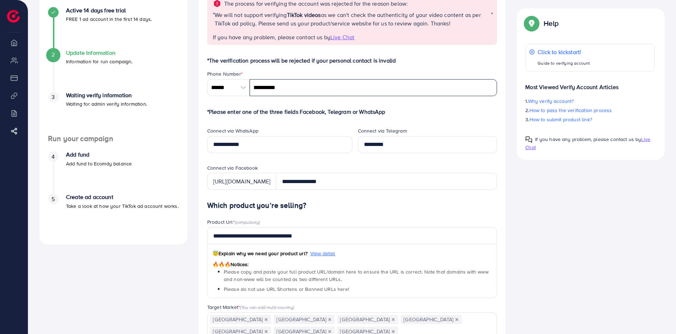 Image resolution: width=676 pixels, height=334 pixels. Describe the element at coordinates (53, 199) in the screenshot. I see `span: 5` at that location.